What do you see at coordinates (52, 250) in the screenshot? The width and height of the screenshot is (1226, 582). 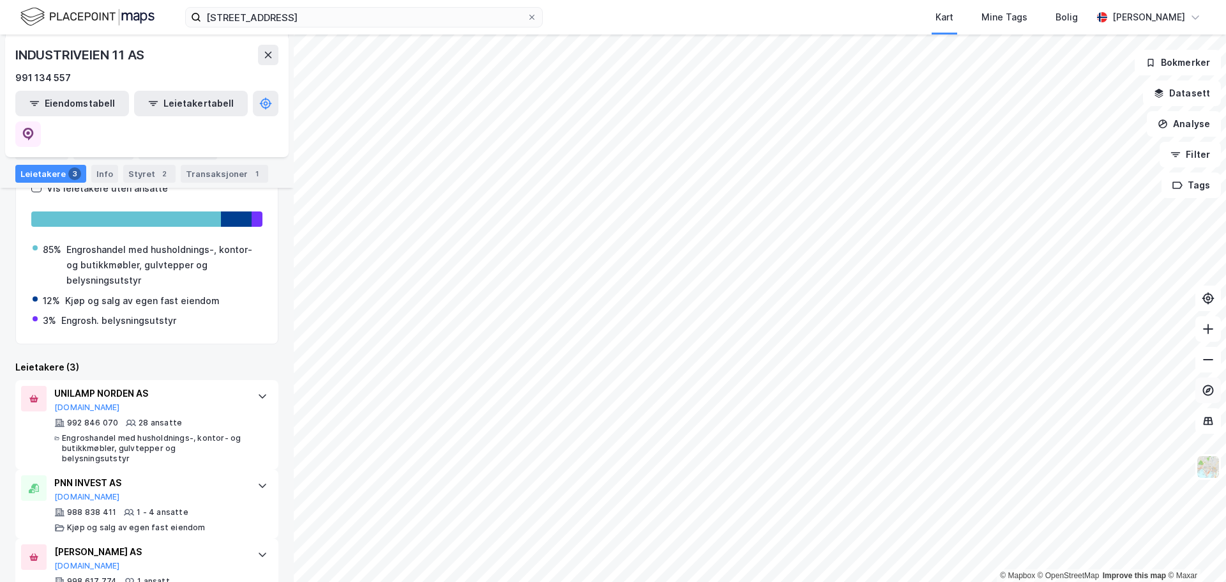 I see `div: 85%` at bounding box center [52, 250].